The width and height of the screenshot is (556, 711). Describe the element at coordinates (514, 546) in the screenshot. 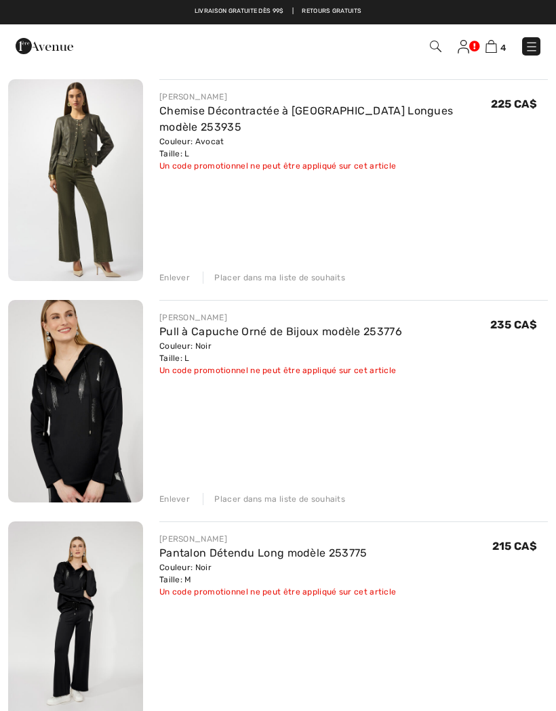

I see `span: 215 CA$` at that location.